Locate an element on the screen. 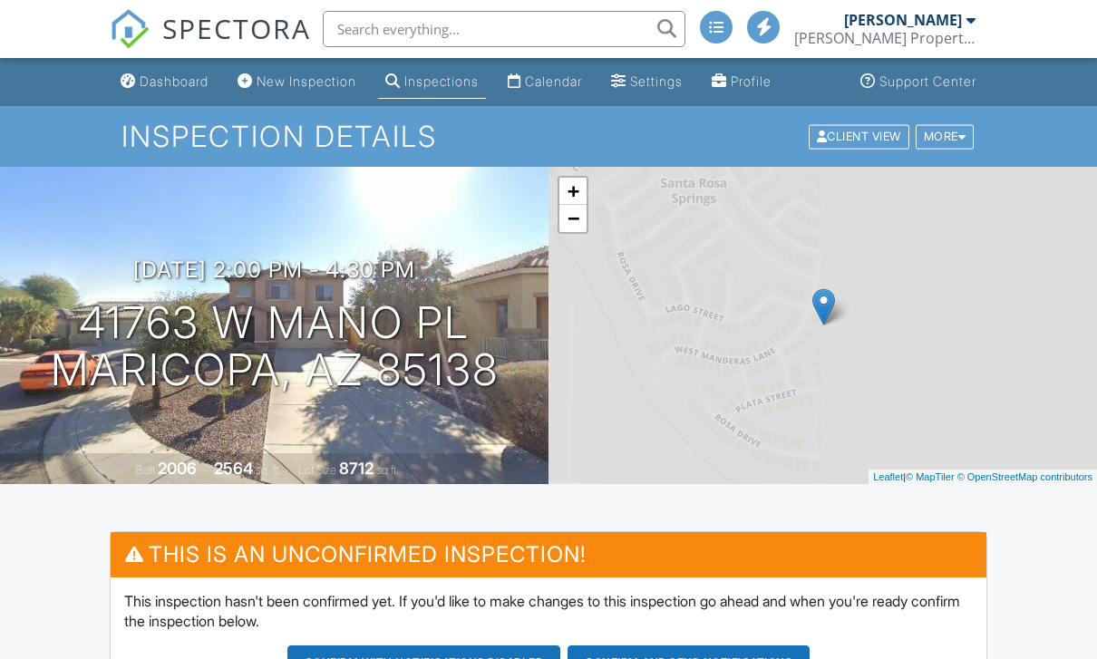  h3: This is an Unconfirmed Inspection! is located at coordinates (548, 554).